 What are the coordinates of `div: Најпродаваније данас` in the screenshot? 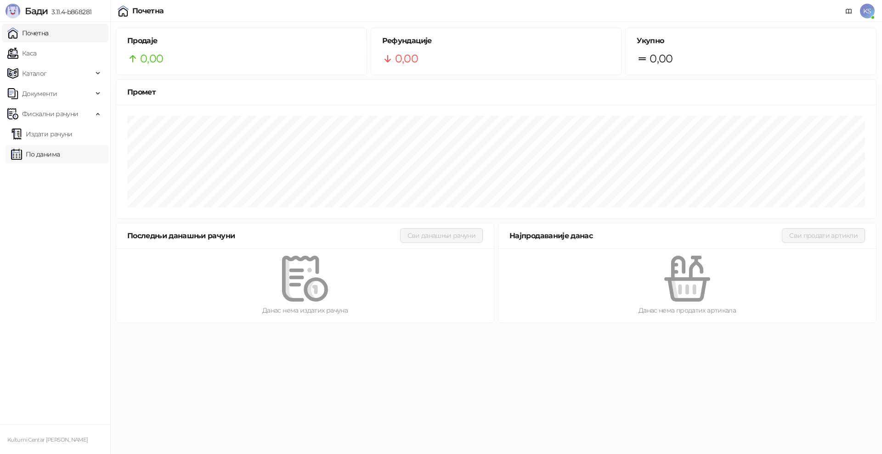 It's located at (646, 236).